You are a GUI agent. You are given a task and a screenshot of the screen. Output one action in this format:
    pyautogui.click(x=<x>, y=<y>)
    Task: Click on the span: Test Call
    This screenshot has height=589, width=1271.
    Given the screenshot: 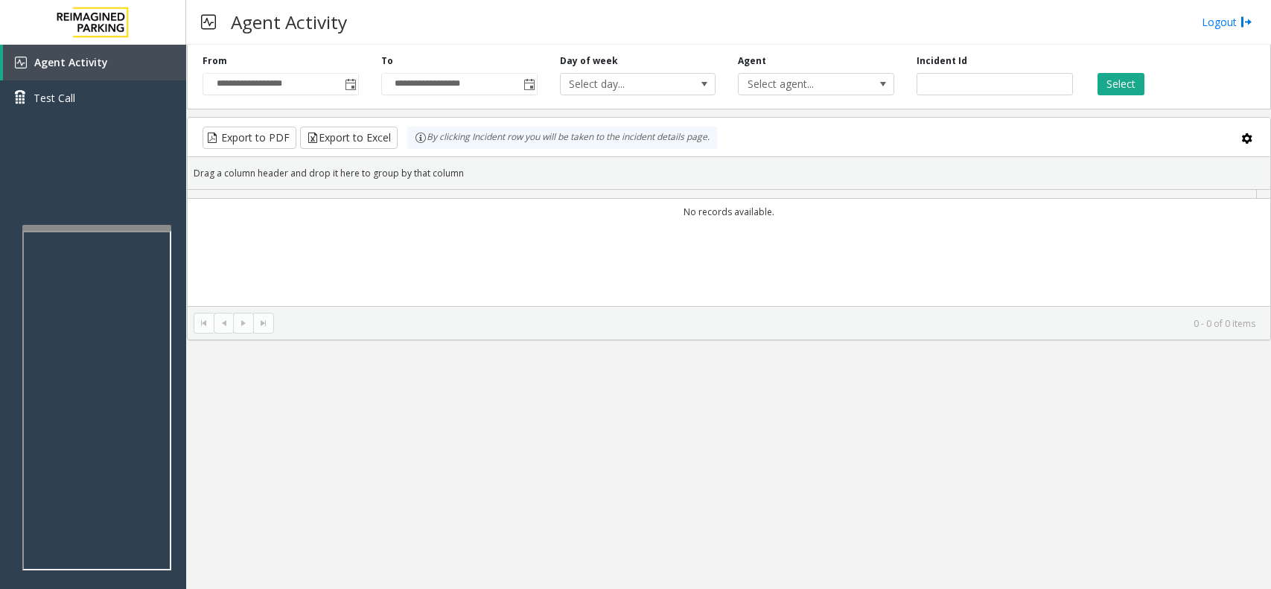 What is the action you would take?
    pyautogui.click(x=54, y=98)
    